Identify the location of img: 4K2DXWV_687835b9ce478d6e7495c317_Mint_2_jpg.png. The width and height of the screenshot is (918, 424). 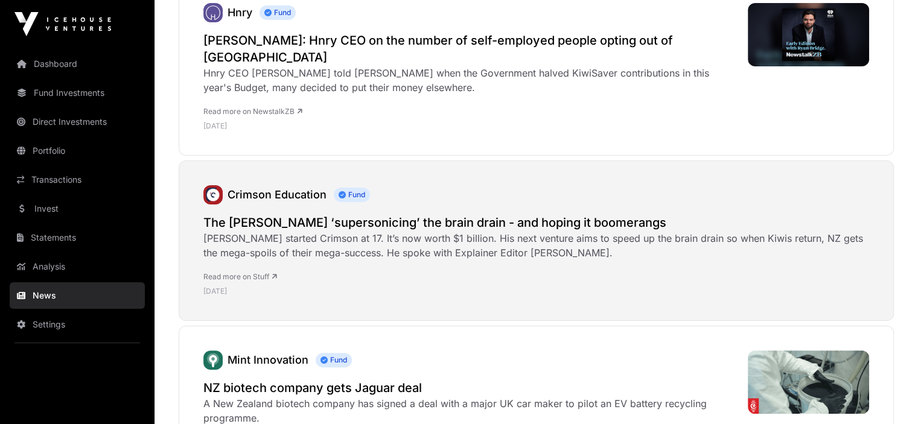
(808, 382).